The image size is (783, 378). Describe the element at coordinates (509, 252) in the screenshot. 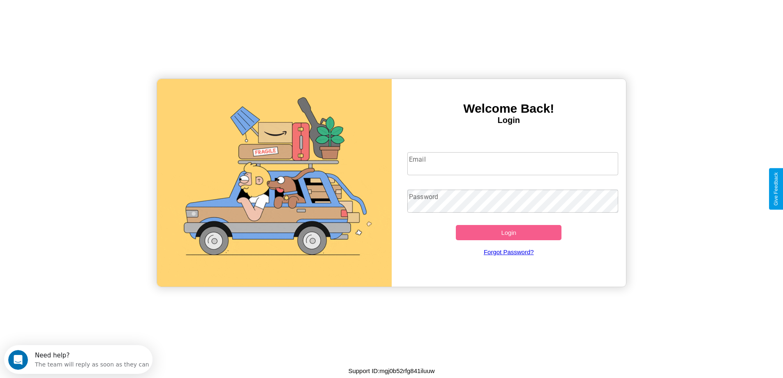

I see `a: Forgot Password?` at that location.